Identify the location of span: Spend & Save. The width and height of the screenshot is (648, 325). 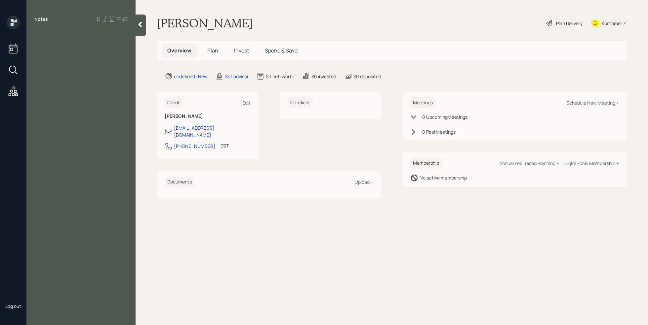
(281, 51).